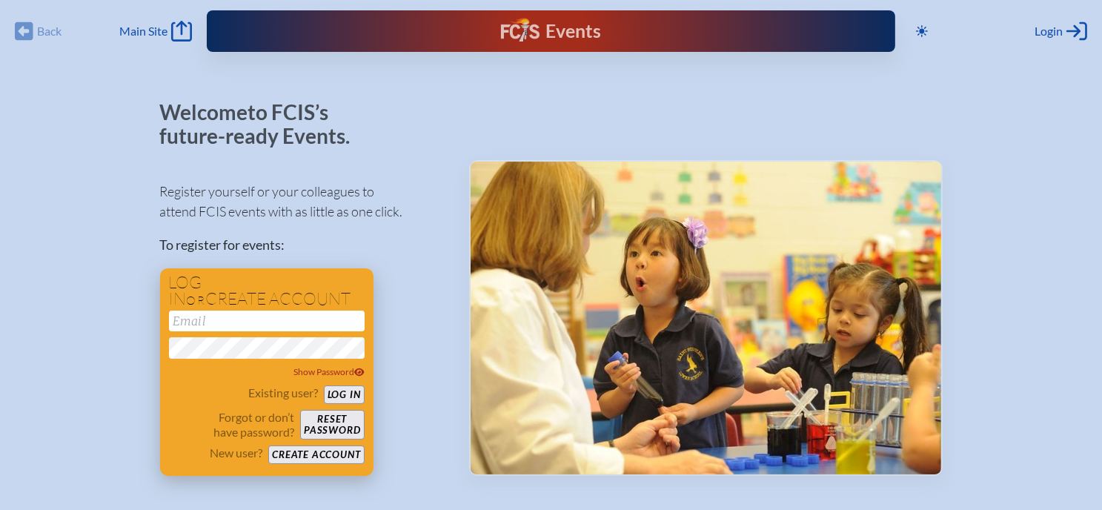 This screenshot has height=510, width=1102. Describe the element at coordinates (550, 31) in the screenshot. I see `div: FCIS Events — Future ready` at that location.